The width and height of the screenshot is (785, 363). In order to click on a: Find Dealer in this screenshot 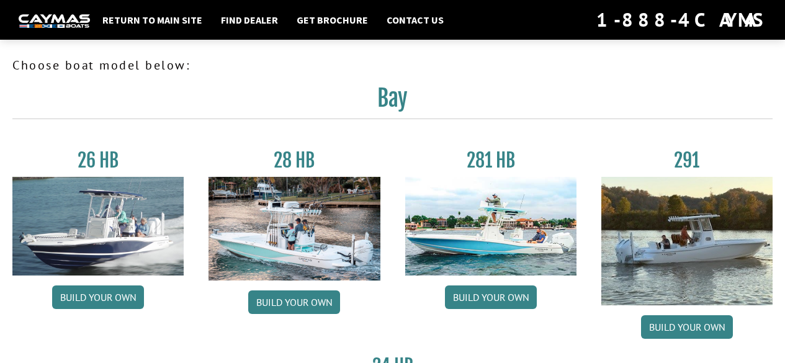, I will do `click(250, 20)`.